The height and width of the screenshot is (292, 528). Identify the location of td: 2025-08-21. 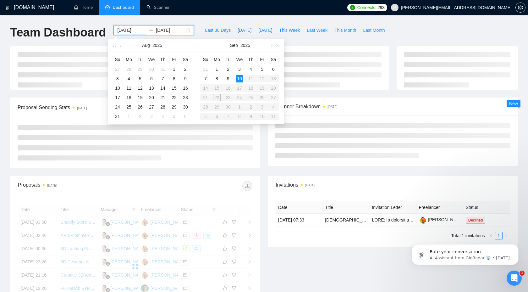
(163, 97).